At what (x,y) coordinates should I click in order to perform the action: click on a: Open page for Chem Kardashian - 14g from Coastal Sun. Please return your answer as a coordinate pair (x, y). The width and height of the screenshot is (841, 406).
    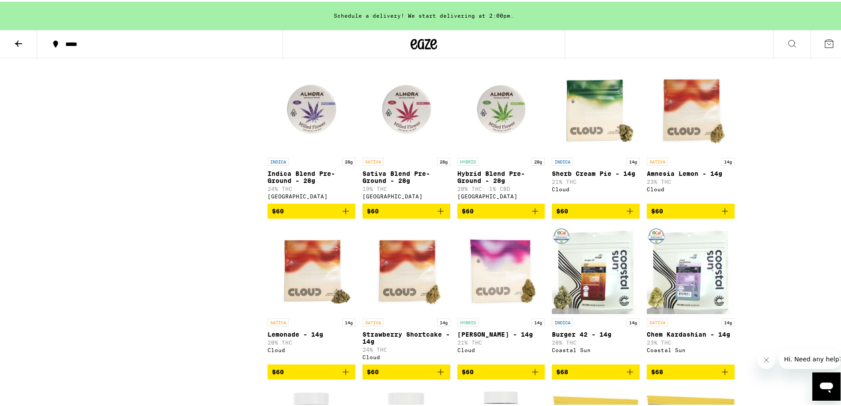
    Looking at the image, I should click on (691, 293).